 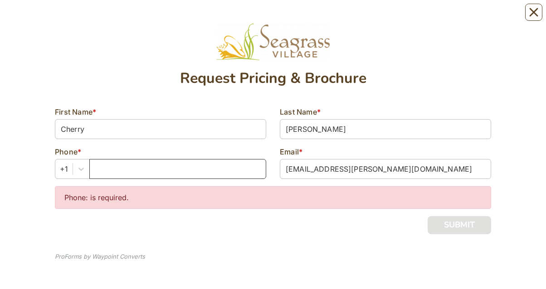 What do you see at coordinates (66, 152) in the screenshot?
I see `span: Phone` at bounding box center [66, 152].